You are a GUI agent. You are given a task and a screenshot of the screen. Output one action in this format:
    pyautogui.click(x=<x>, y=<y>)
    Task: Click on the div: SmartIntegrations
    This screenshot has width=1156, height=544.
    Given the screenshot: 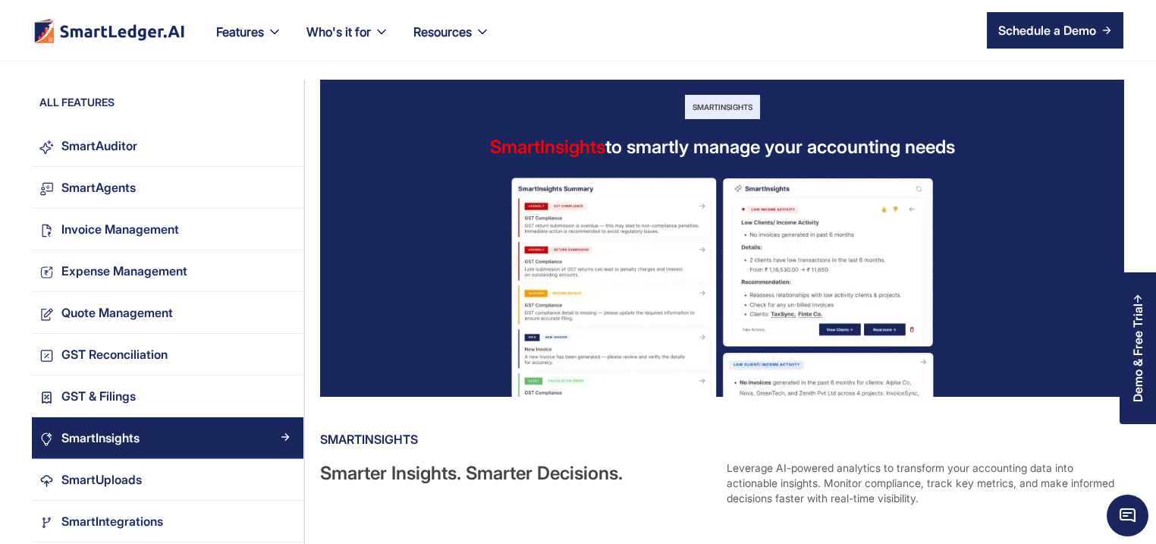 What is the action you would take?
    pyautogui.click(x=112, y=521)
    